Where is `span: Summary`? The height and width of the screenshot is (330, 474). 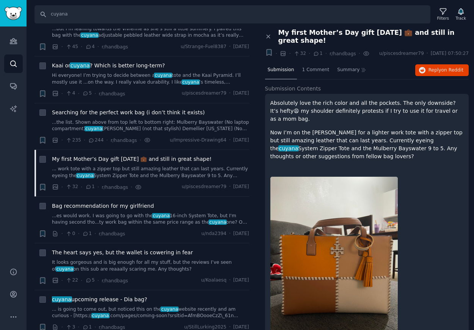
span: Summary is located at coordinates (348, 70).